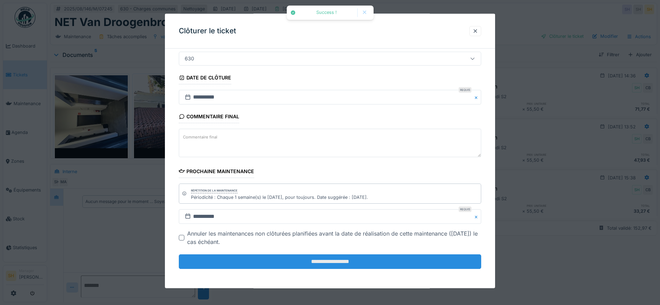 This screenshot has height=305, width=660. I want to click on div: 630, so click(189, 59).